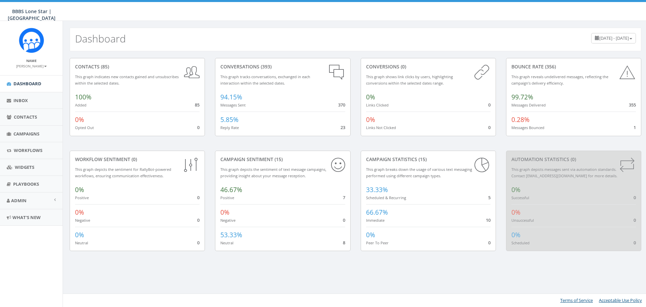  What do you see at coordinates (26, 184) in the screenshot?
I see `span: Playbooks` at bounding box center [26, 184].